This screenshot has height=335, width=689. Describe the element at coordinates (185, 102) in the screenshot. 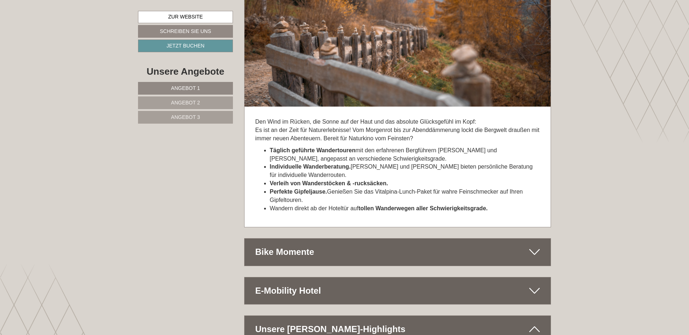

I see `span: Angebot 2` at that location.